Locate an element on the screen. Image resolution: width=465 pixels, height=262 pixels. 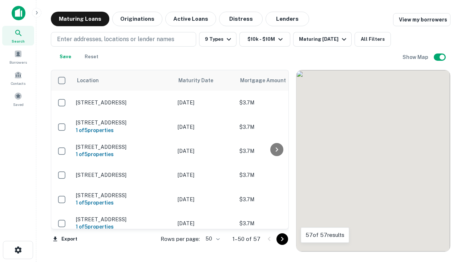
p: 1–50 of 57 is located at coordinates (246, 239).